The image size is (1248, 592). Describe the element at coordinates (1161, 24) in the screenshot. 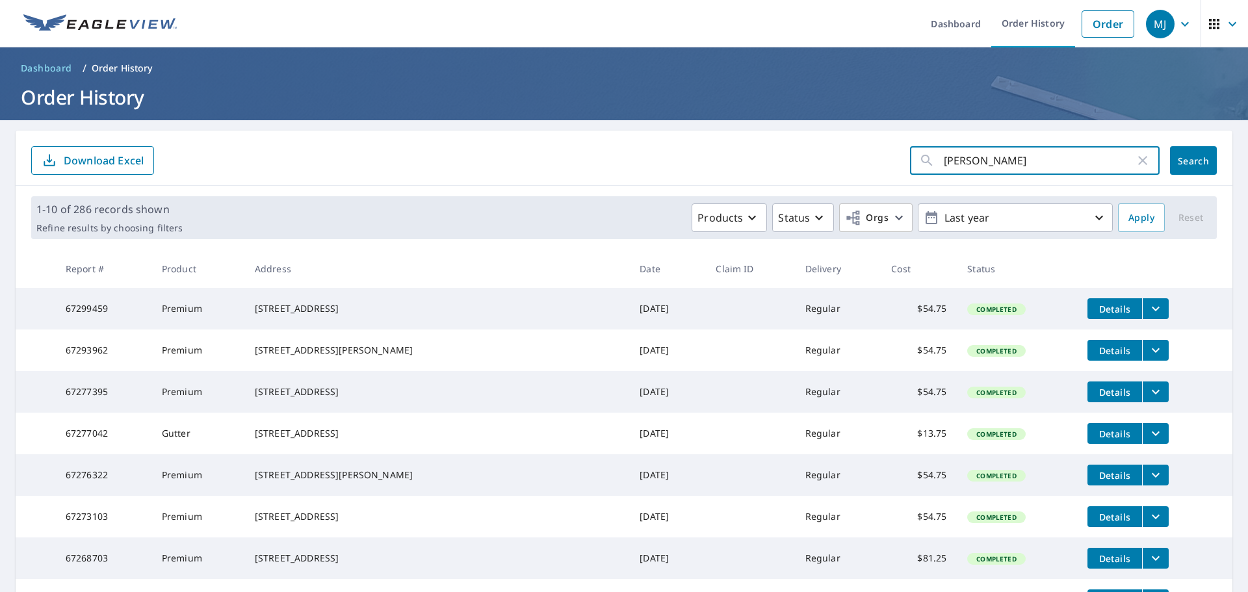

I see `div: MJ` at that location.